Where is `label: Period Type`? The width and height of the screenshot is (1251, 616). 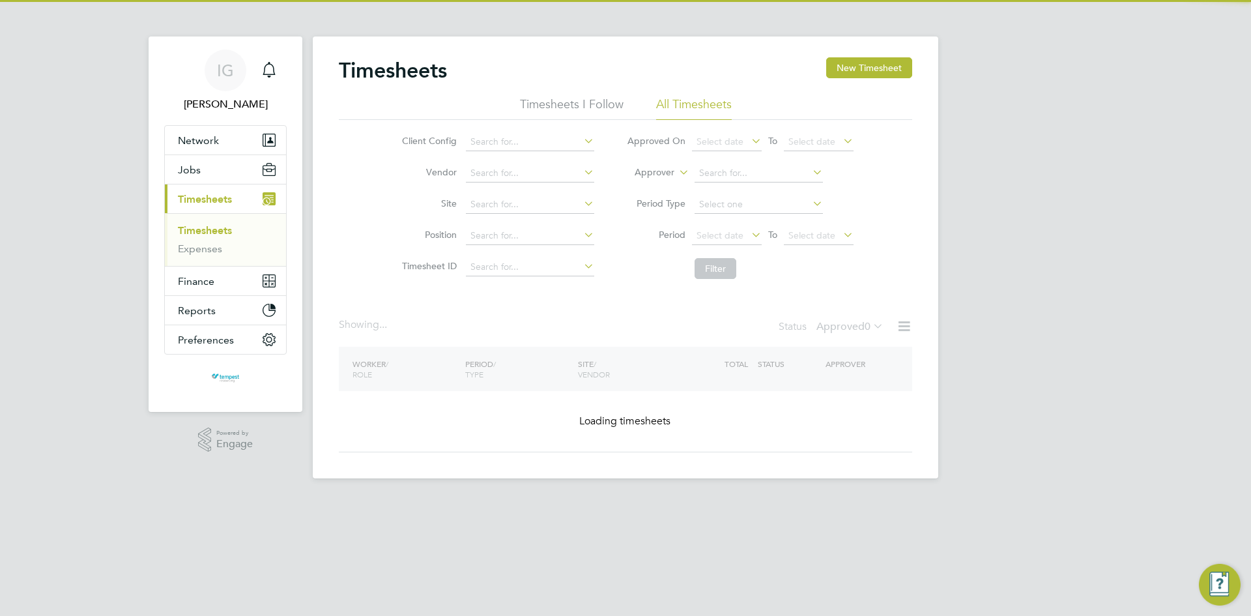 label: Period Type is located at coordinates (656, 203).